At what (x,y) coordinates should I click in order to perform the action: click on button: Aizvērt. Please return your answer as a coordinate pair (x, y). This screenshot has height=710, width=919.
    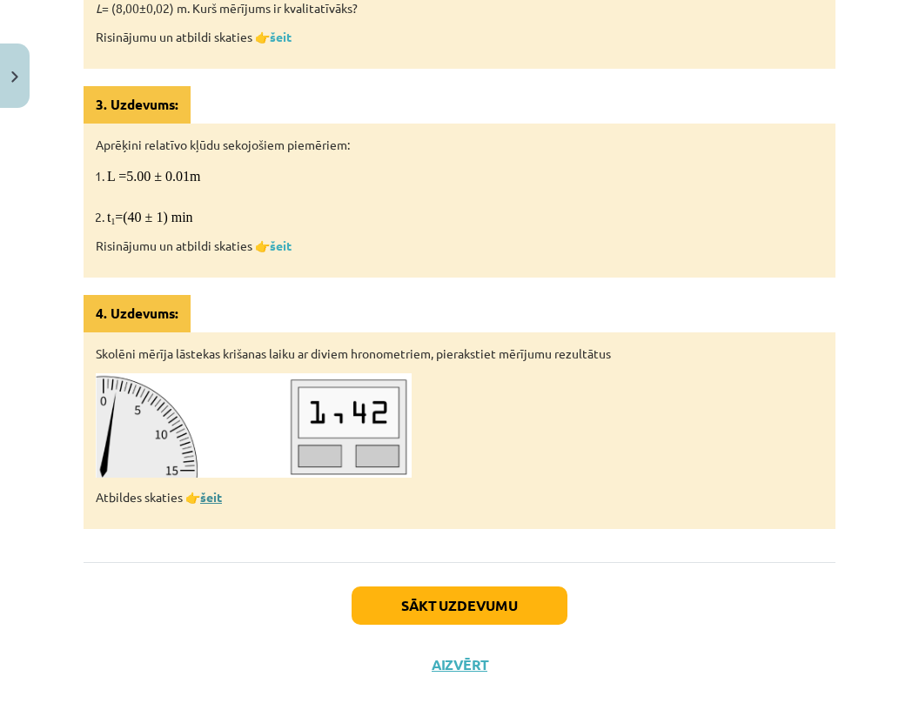
    Looking at the image, I should click on (459, 665).